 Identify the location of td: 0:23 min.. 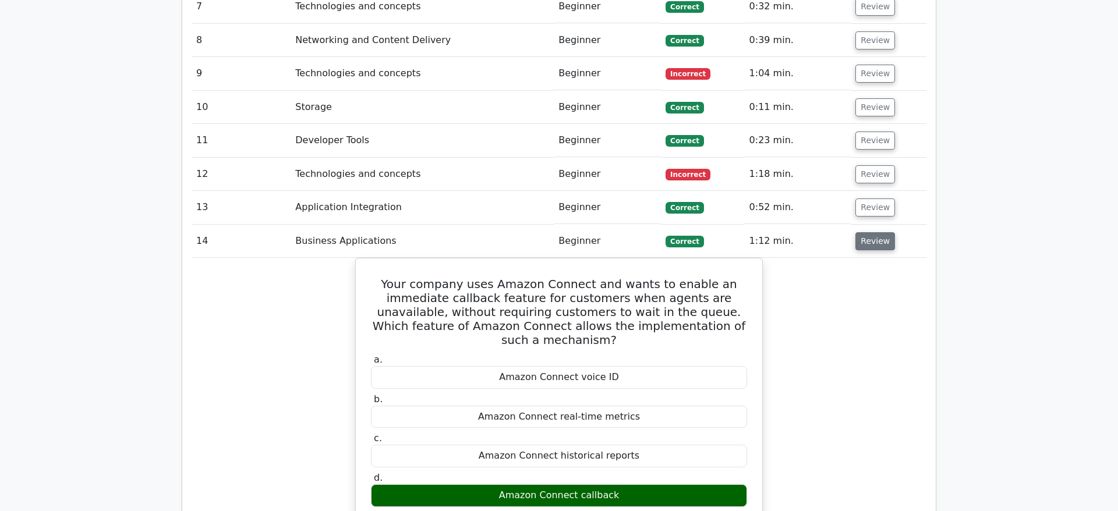
(798, 140).